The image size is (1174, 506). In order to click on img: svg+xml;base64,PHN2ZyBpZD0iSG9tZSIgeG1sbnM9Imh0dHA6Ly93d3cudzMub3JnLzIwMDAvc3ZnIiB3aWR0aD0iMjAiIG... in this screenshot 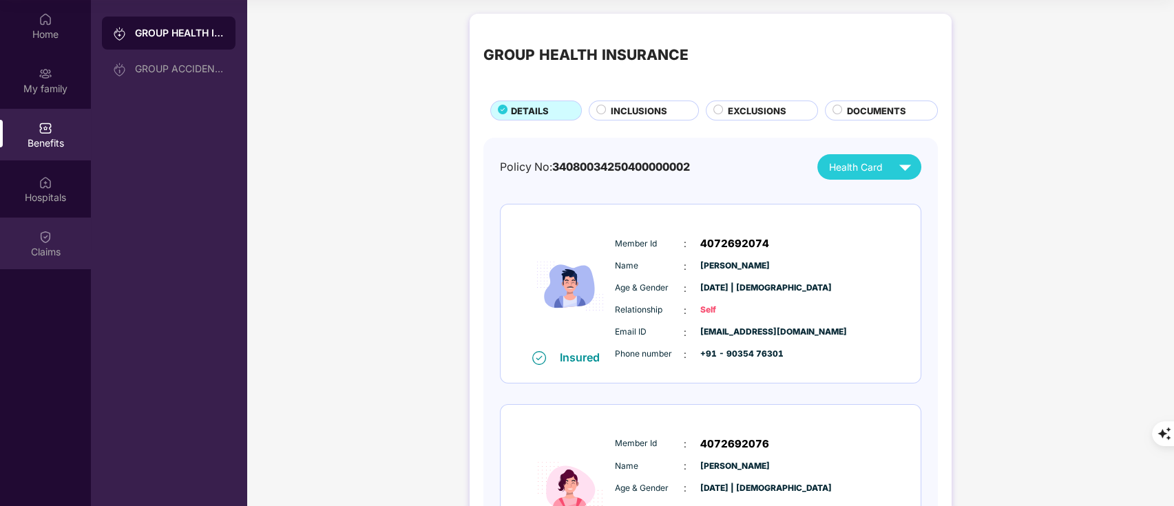, I will do `click(45, 19)`.